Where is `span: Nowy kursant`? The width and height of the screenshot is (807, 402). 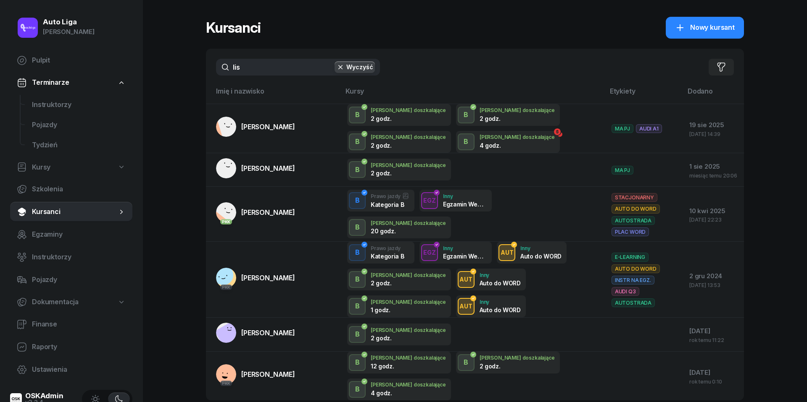 span: Nowy kursant is located at coordinates (712, 28).